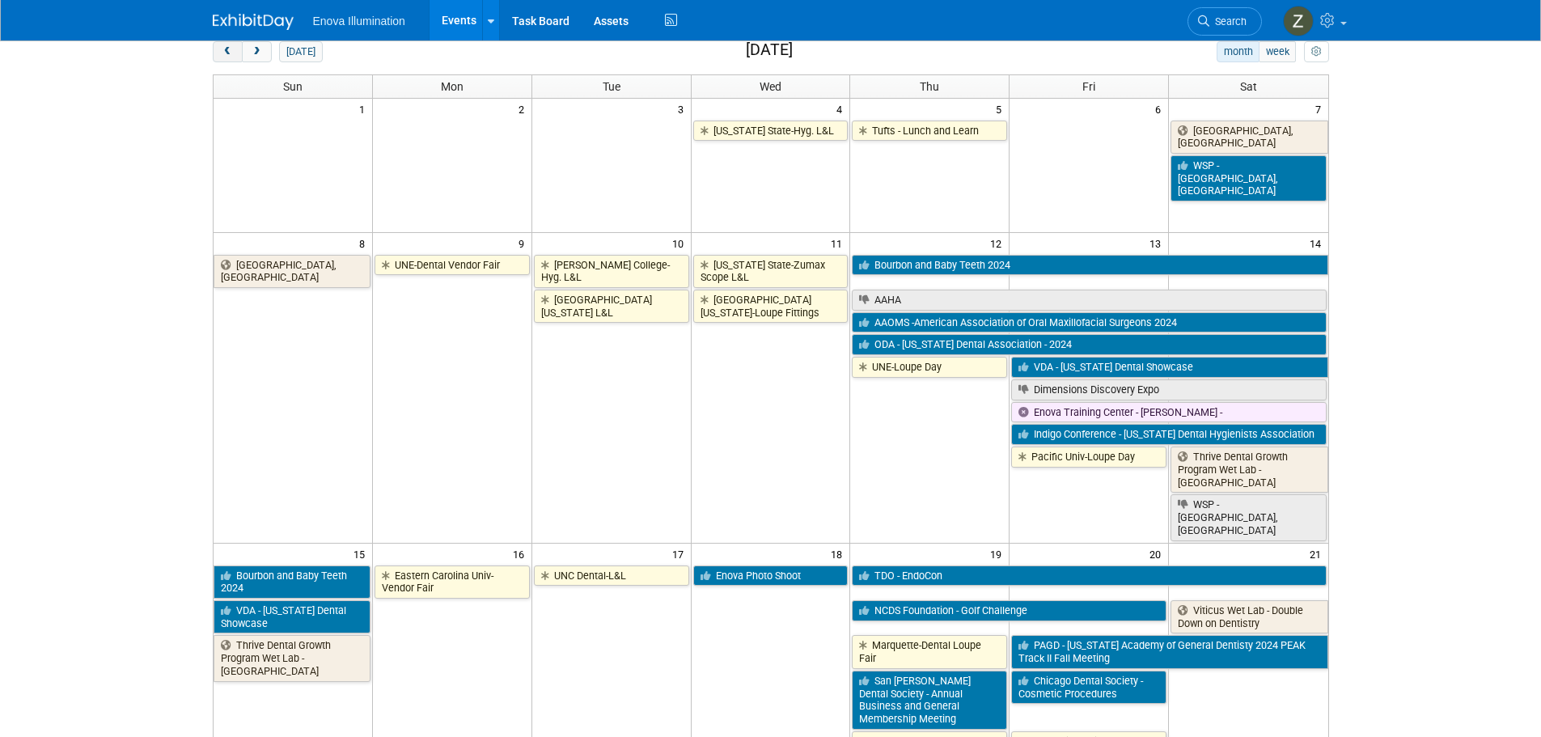 This screenshot has width=1541, height=737. What do you see at coordinates (1277, 52) in the screenshot?
I see `button: week` at bounding box center [1277, 52].